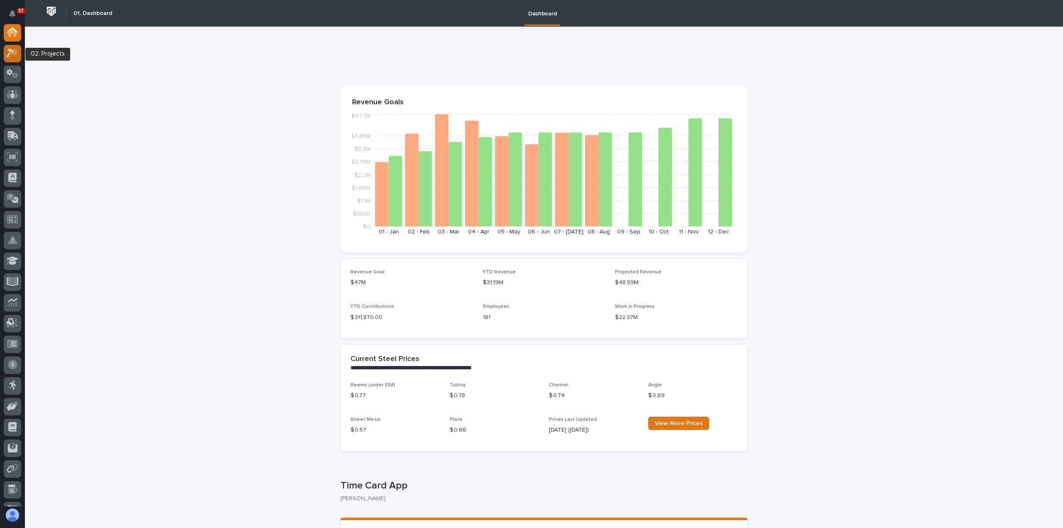  What do you see at coordinates (360, 116) in the screenshot?
I see `tspan: $4.77M` at bounding box center [360, 116].